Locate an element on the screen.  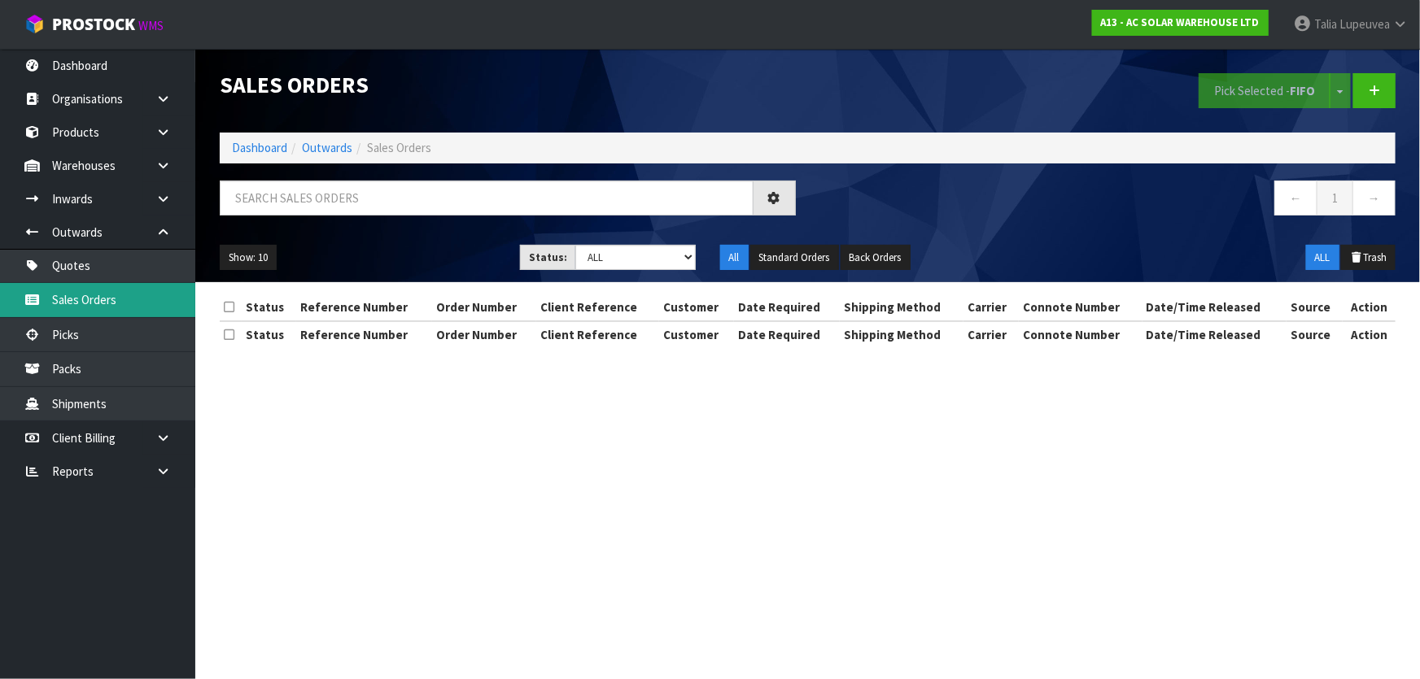
button: Back Orders is located at coordinates (875, 258).